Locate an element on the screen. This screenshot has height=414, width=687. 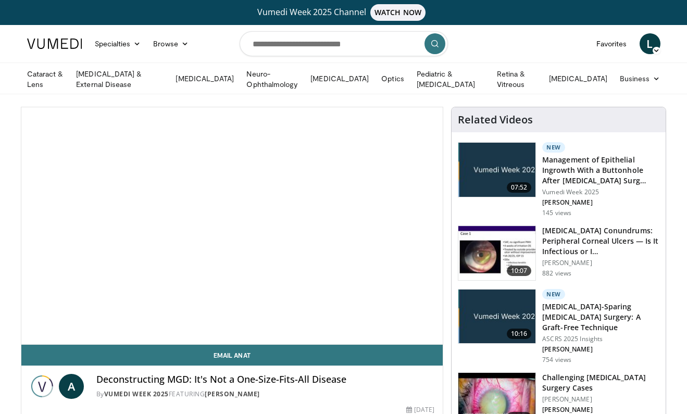
img: Vumedi Week 2025 is located at coordinates (42, 386).